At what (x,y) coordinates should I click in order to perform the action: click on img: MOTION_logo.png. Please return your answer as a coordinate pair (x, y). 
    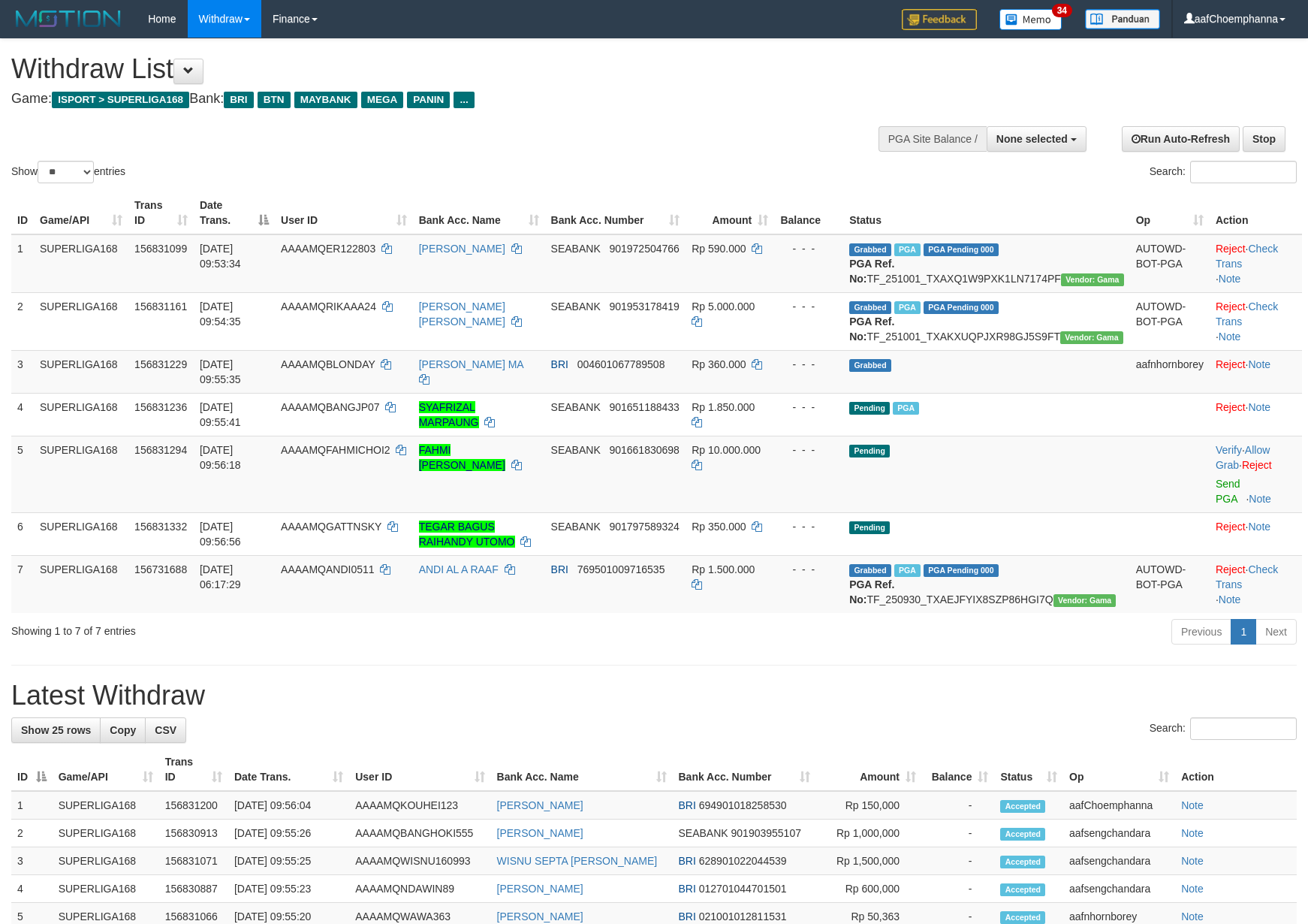
    Looking at the image, I should click on (69, 19).